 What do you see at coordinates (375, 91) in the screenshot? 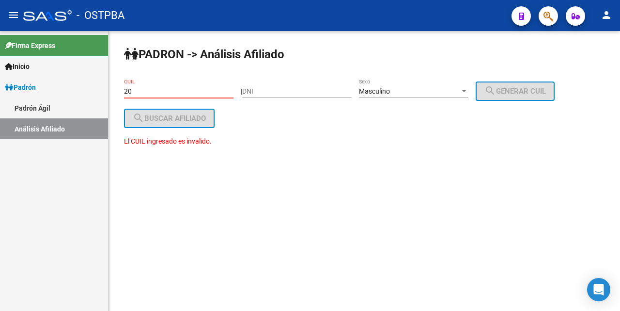
I see `span: Masculino` at bounding box center [375, 91].